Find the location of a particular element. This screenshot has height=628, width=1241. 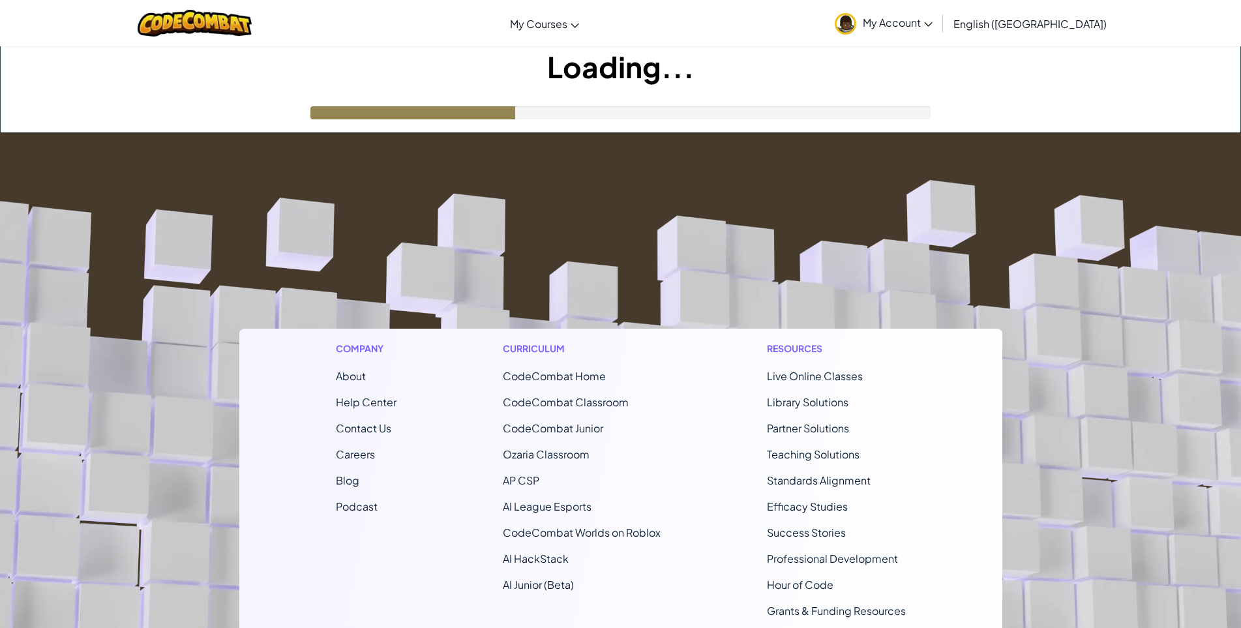

span: CodeCombat Home is located at coordinates (554, 375).